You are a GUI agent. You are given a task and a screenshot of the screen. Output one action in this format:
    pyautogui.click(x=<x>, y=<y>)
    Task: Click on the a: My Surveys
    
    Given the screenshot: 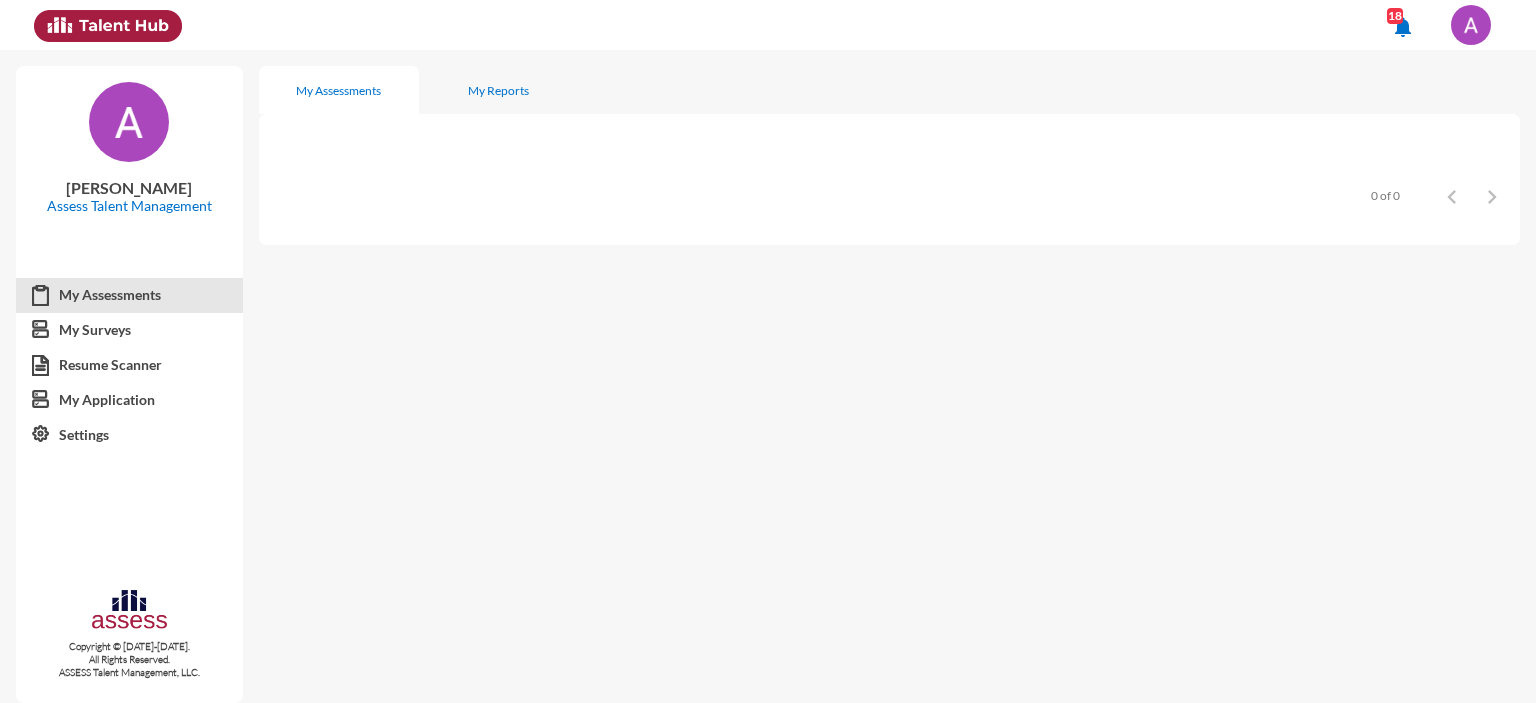 What is the action you would take?
    pyautogui.click(x=129, y=330)
    